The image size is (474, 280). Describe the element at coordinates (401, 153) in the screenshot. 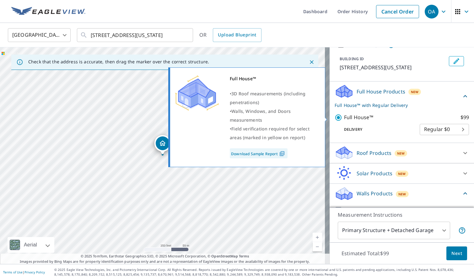

I see `div: Roof ProductsNew` at that location.